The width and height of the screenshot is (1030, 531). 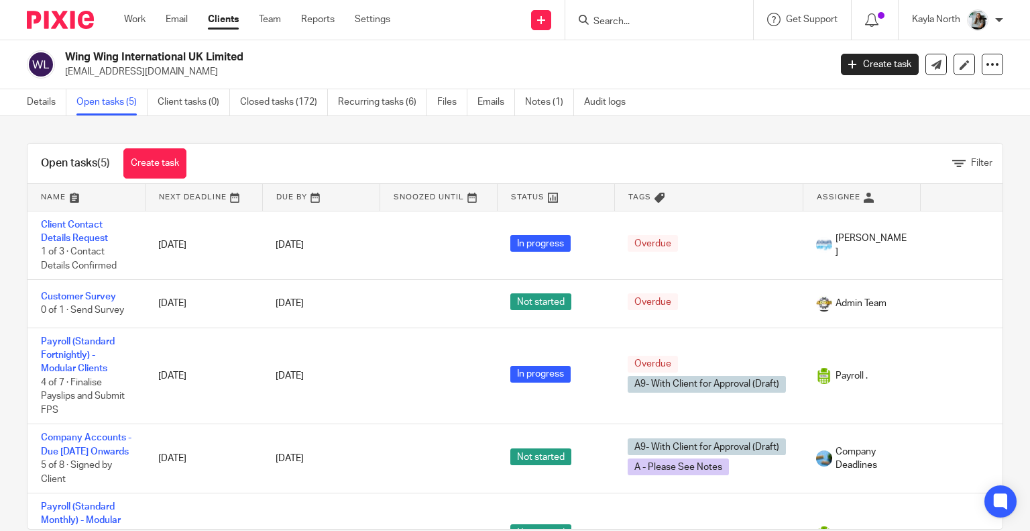 What do you see at coordinates (194, 102) in the screenshot?
I see `a: Client tasks (0)` at bounding box center [194, 102].